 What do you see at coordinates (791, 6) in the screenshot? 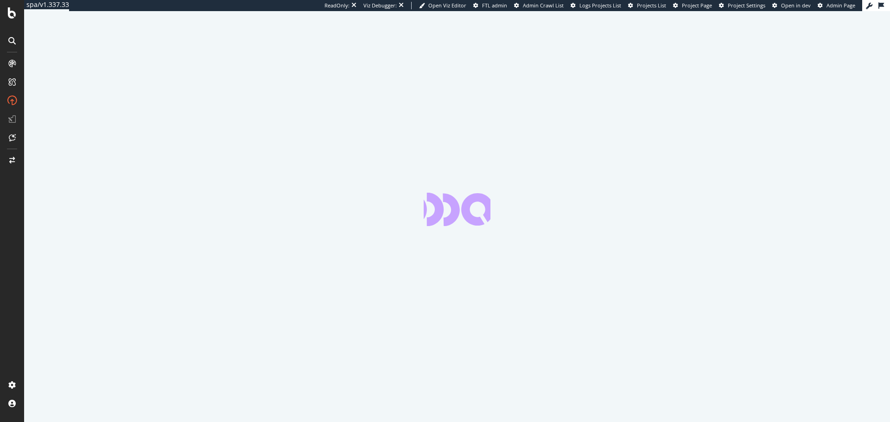
I see `a: Open in dev` at bounding box center [791, 6].